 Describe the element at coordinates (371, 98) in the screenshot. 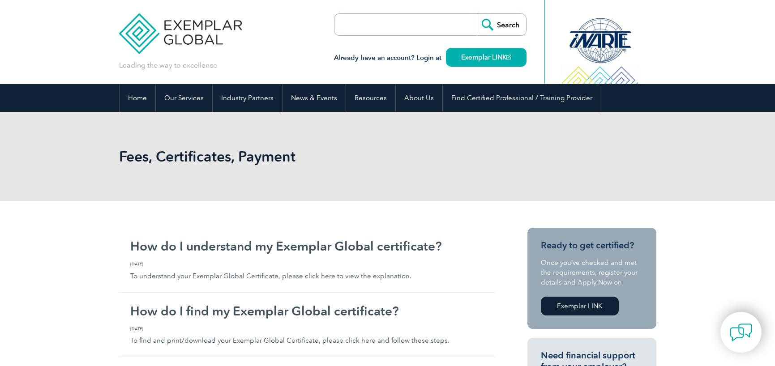

I see `a: Resources` at that location.